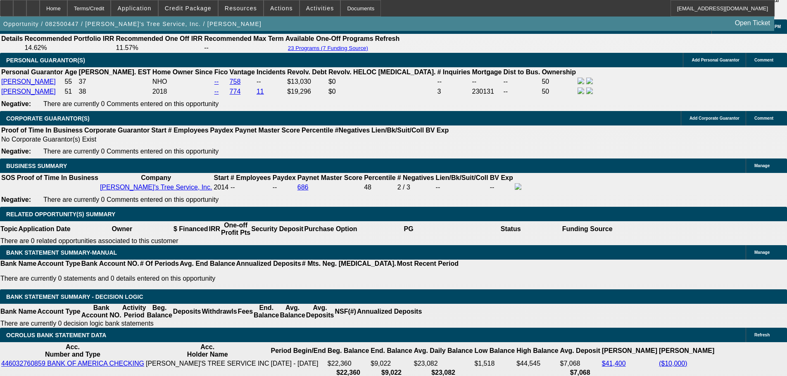 The width and height of the screenshot is (787, 376). What do you see at coordinates (241, 8) in the screenshot?
I see `span: Resources` at bounding box center [241, 8].